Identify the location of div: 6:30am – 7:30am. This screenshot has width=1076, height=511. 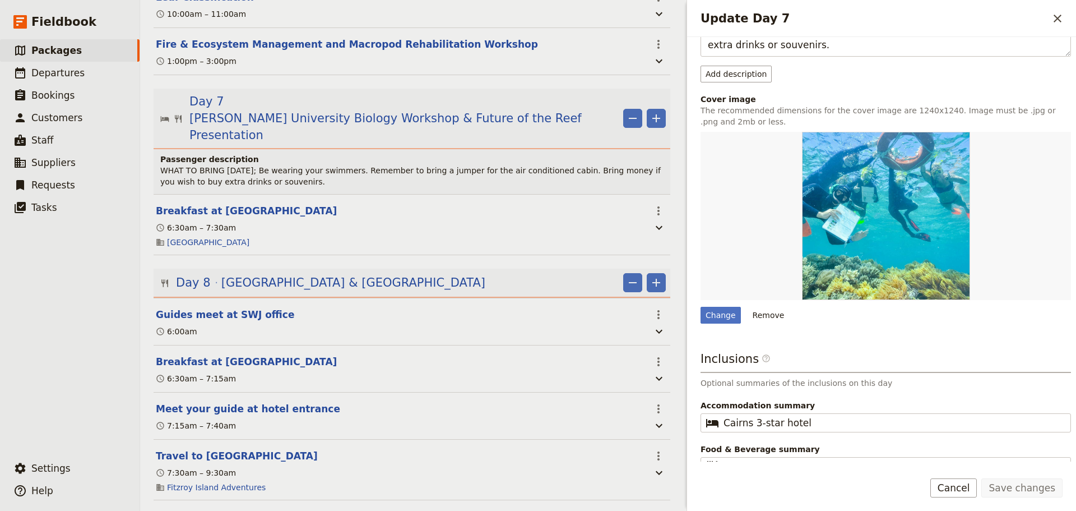
(196, 228).